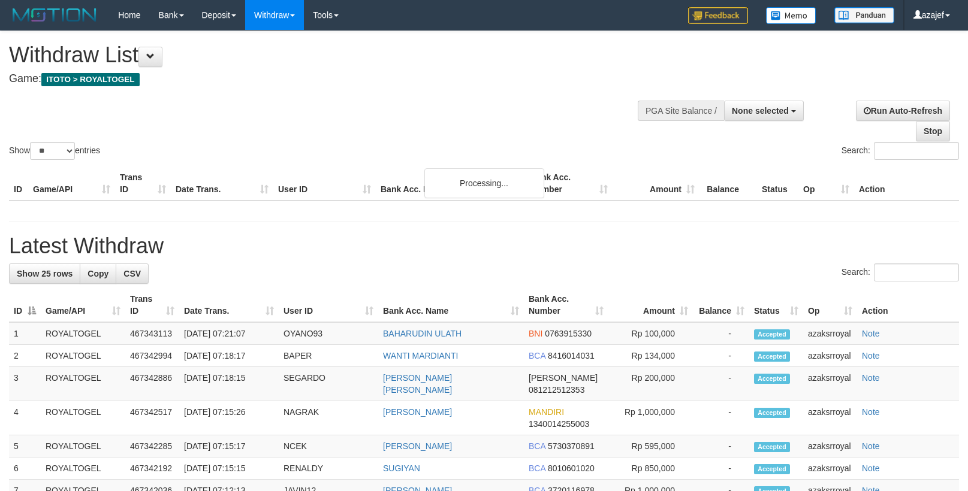 The width and height of the screenshot is (968, 491). I want to click on a: Copy, so click(98, 274).